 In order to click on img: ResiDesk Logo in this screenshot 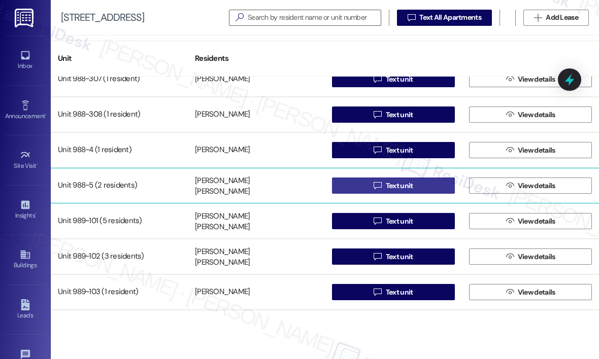, I will do `click(25, 18)`.